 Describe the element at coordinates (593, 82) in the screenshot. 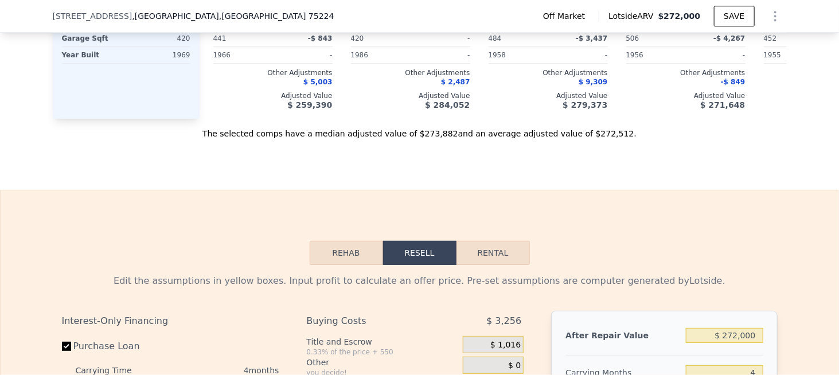

I see `span: $ 9,309` at that location.